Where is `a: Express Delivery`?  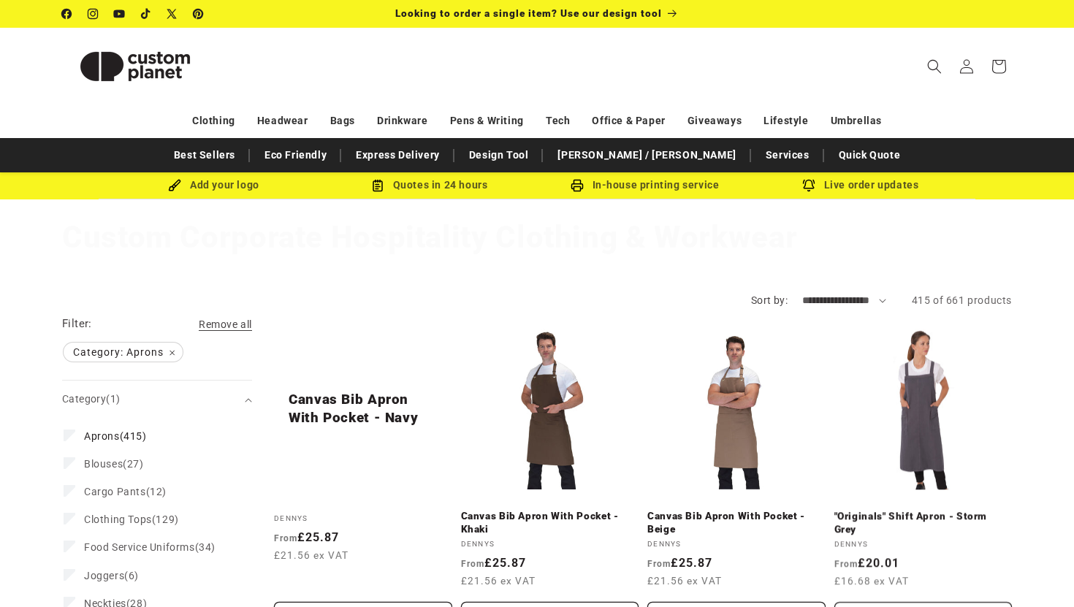 a: Express Delivery is located at coordinates (397, 155).